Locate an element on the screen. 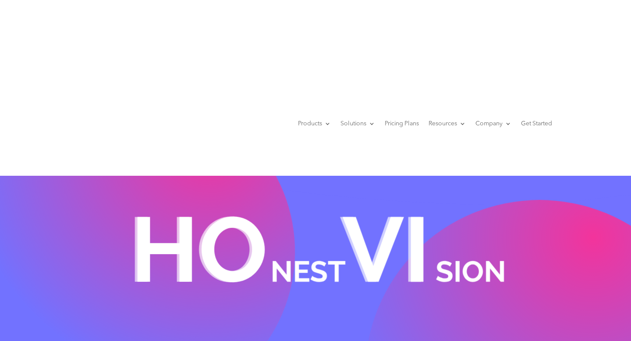 The width and height of the screenshot is (631, 341). a: Pricing Plans is located at coordinates (402, 124).